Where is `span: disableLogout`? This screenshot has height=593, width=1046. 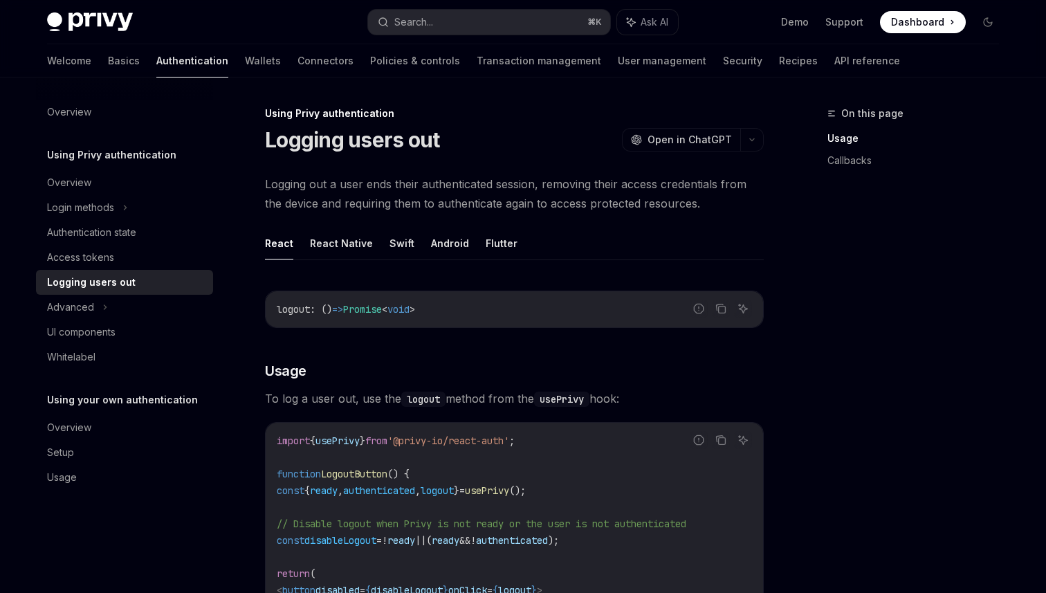
span: disableLogout is located at coordinates (340, 540).